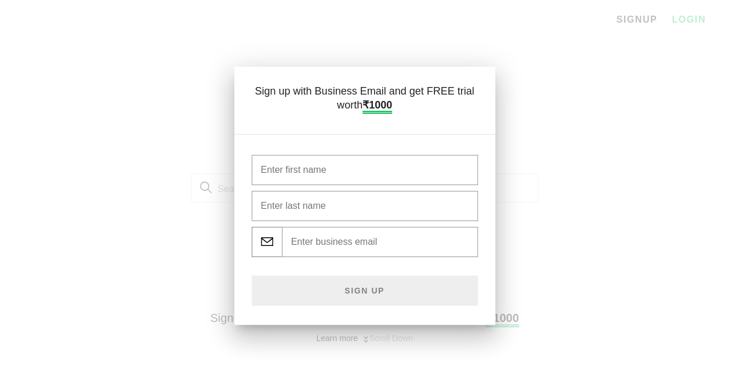  I want to click on input: Enter last name, so click(365, 206).